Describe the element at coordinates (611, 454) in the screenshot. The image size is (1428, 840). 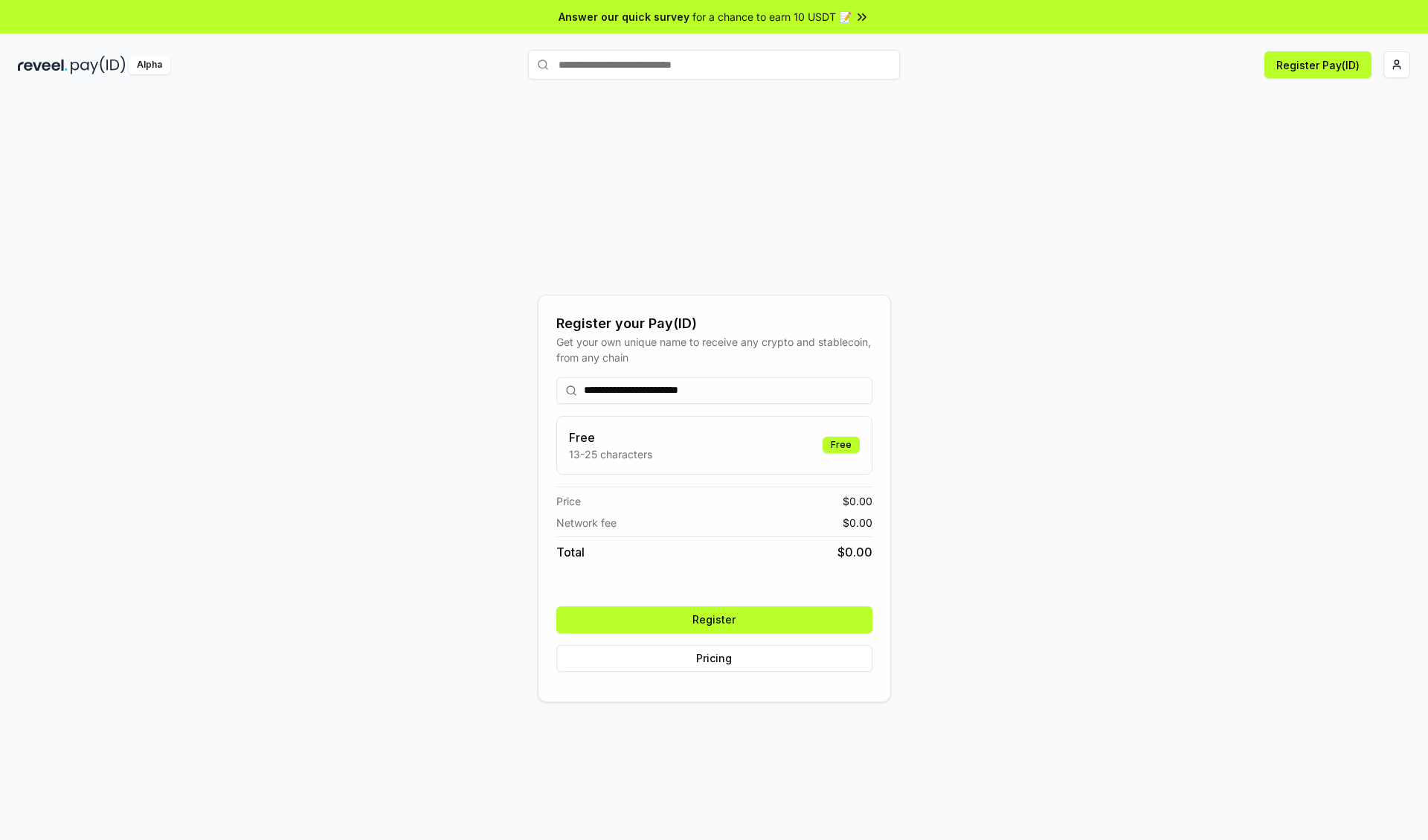
I see `p: 13-25 characters` at that location.